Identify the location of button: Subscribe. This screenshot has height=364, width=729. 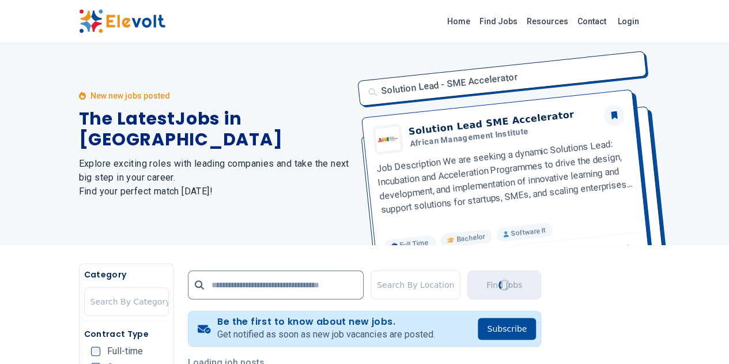
(507, 329).